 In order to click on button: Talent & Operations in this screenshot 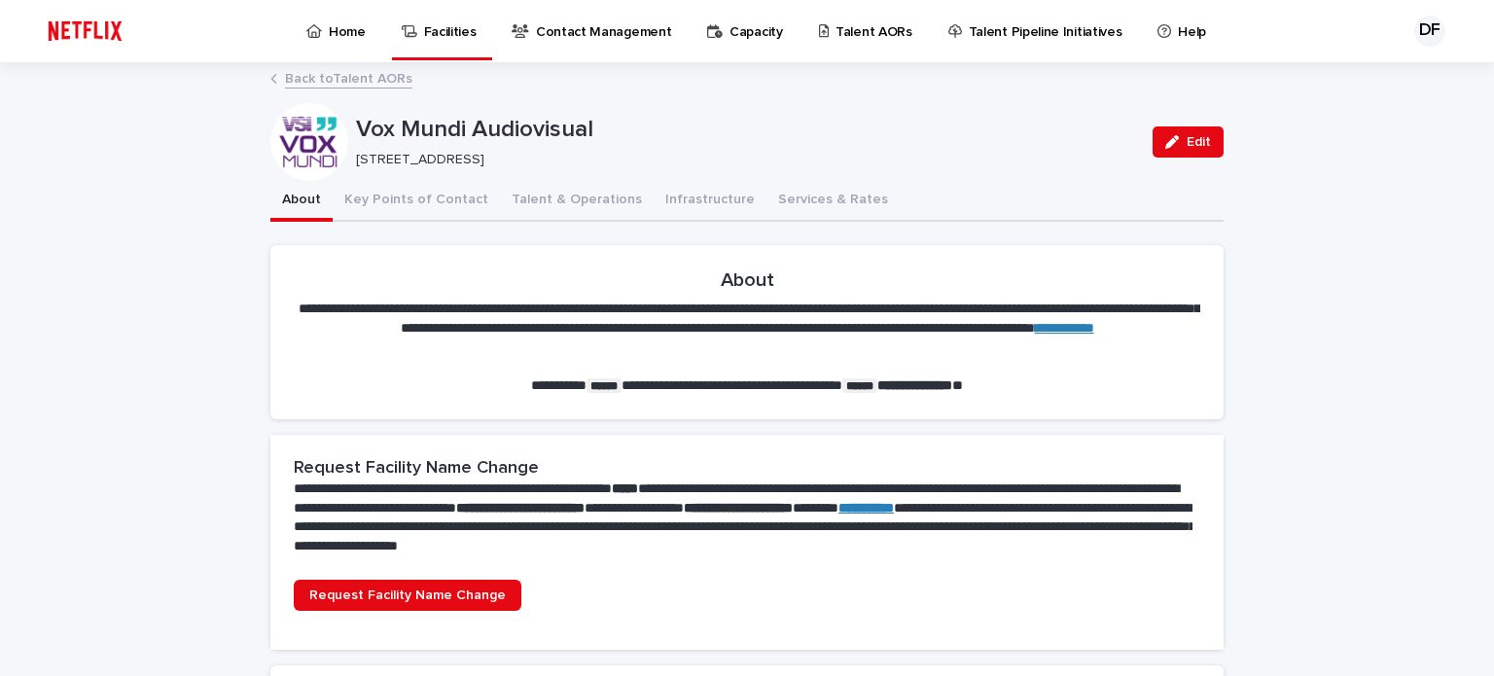, I will do `click(577, 201)`.